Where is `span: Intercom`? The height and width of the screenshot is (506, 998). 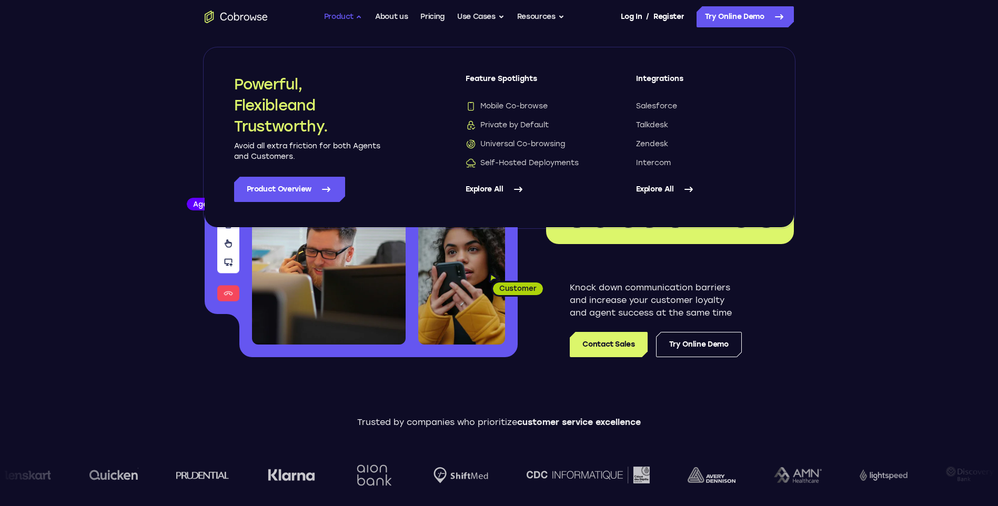
span: Intercom is located at coordinates (654, 163).